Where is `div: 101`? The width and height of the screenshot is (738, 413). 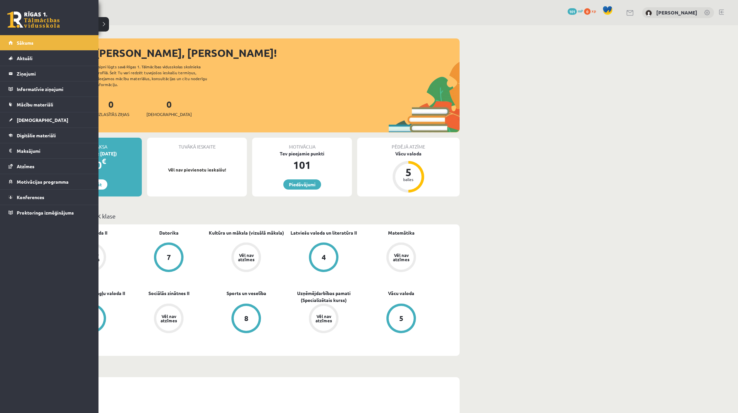
div: 101 is located at coordinates (302, 165).